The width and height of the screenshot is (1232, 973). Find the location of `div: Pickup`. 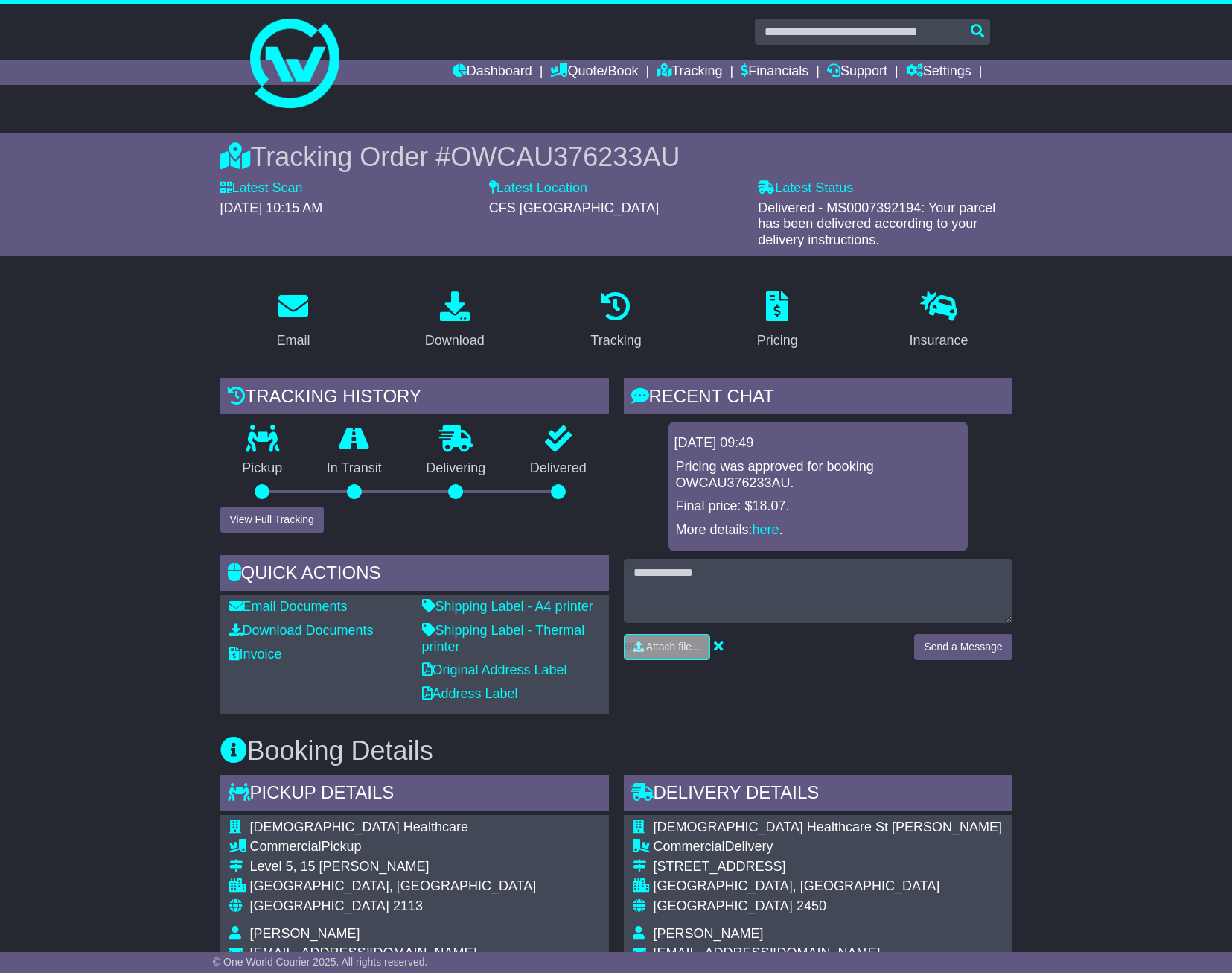

div: Pickup is located at coordinates (393, 847).